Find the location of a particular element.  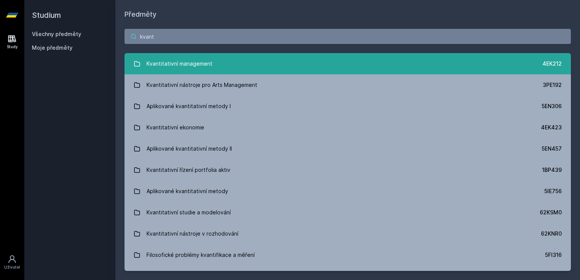

span: Moje předměty is located at coordinates (52, 48).